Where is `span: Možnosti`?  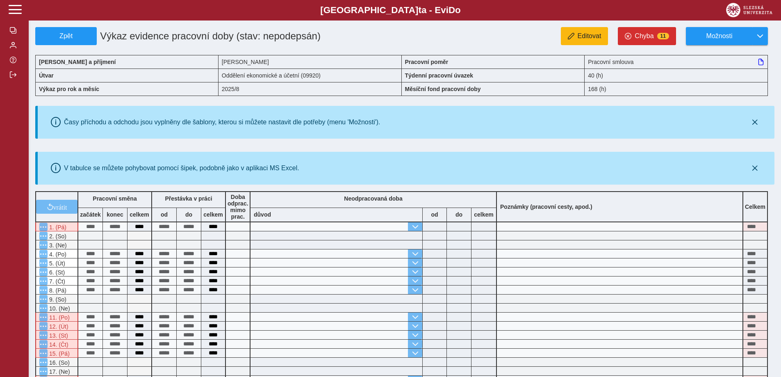 span: Možnosti is located at coordinates (719, 36).